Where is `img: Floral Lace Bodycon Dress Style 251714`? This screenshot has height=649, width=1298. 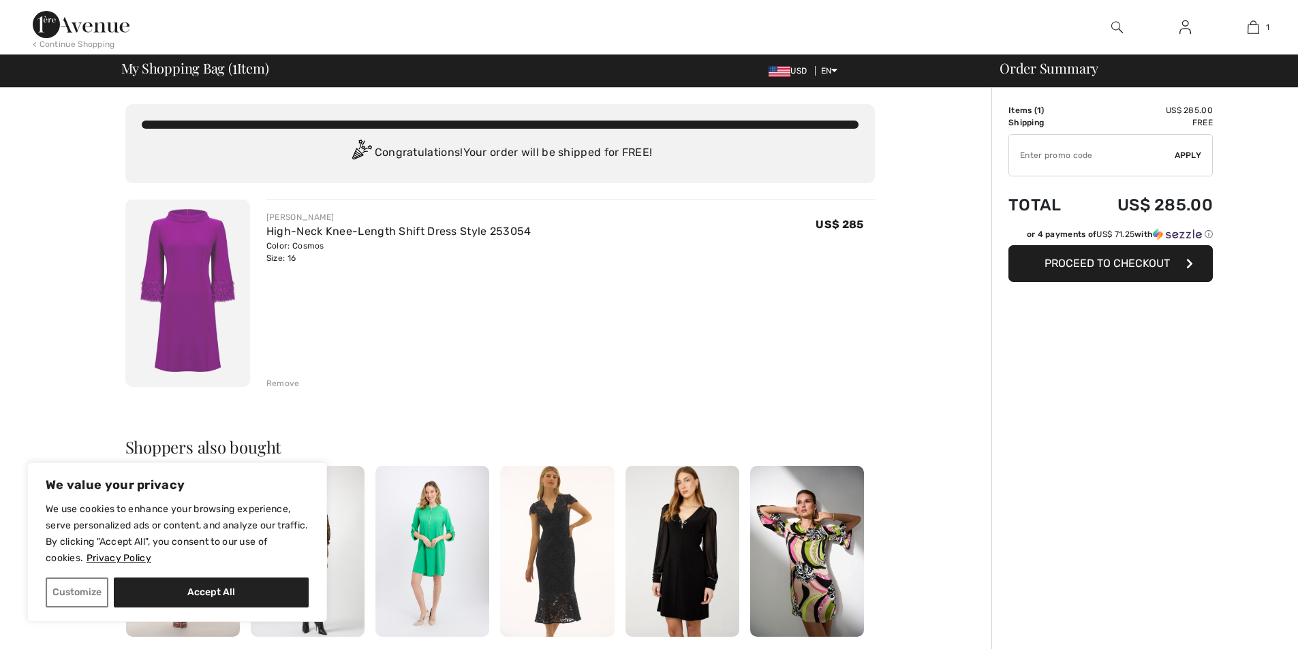 img: Floral Lace Bodycon Dress Style 251714 is located at coordinates (557, 551).